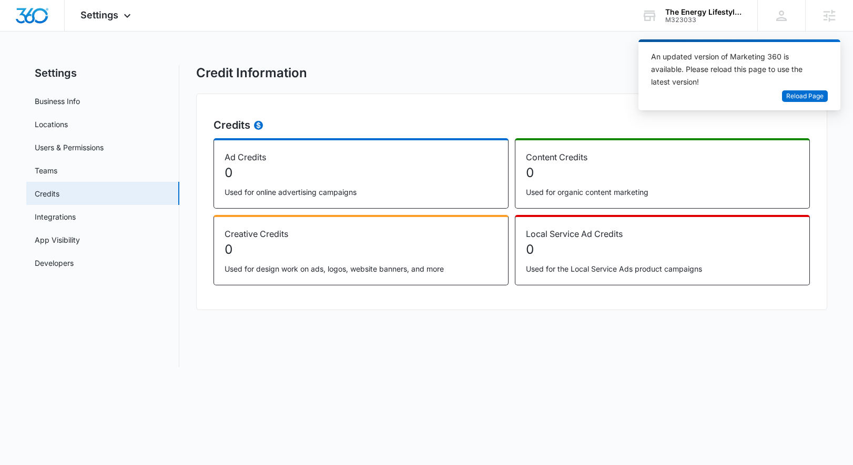  What do you see at coordinates (804, 96) in the screenshot?
I see `button: Reload Page` at bounding box center [804, 96].